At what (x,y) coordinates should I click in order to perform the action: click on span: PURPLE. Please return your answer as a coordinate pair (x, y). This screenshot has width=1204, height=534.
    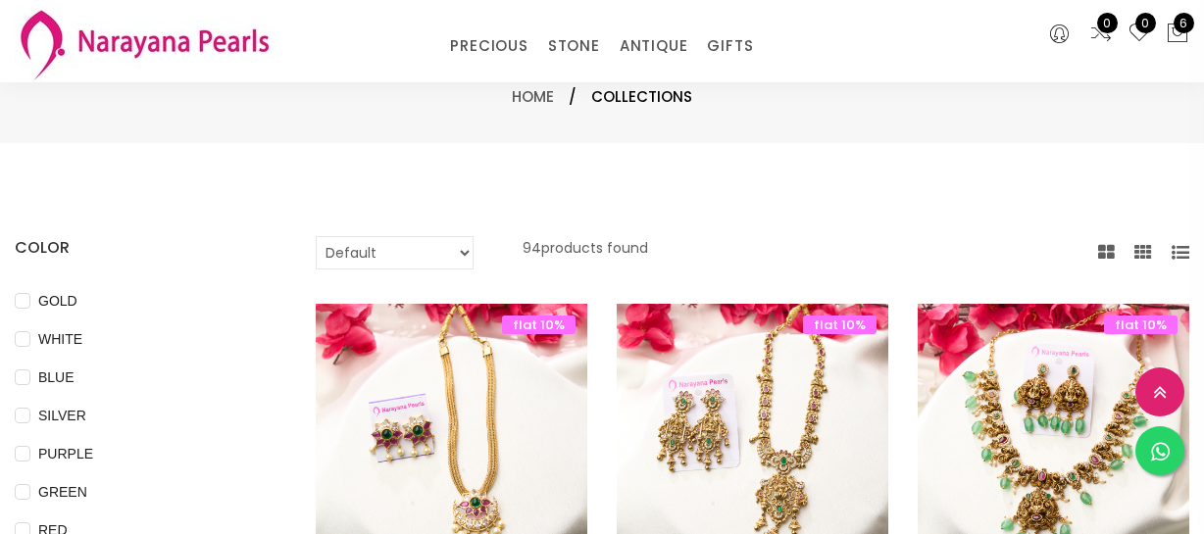
    Looking at the image, I should click on (66, 454).